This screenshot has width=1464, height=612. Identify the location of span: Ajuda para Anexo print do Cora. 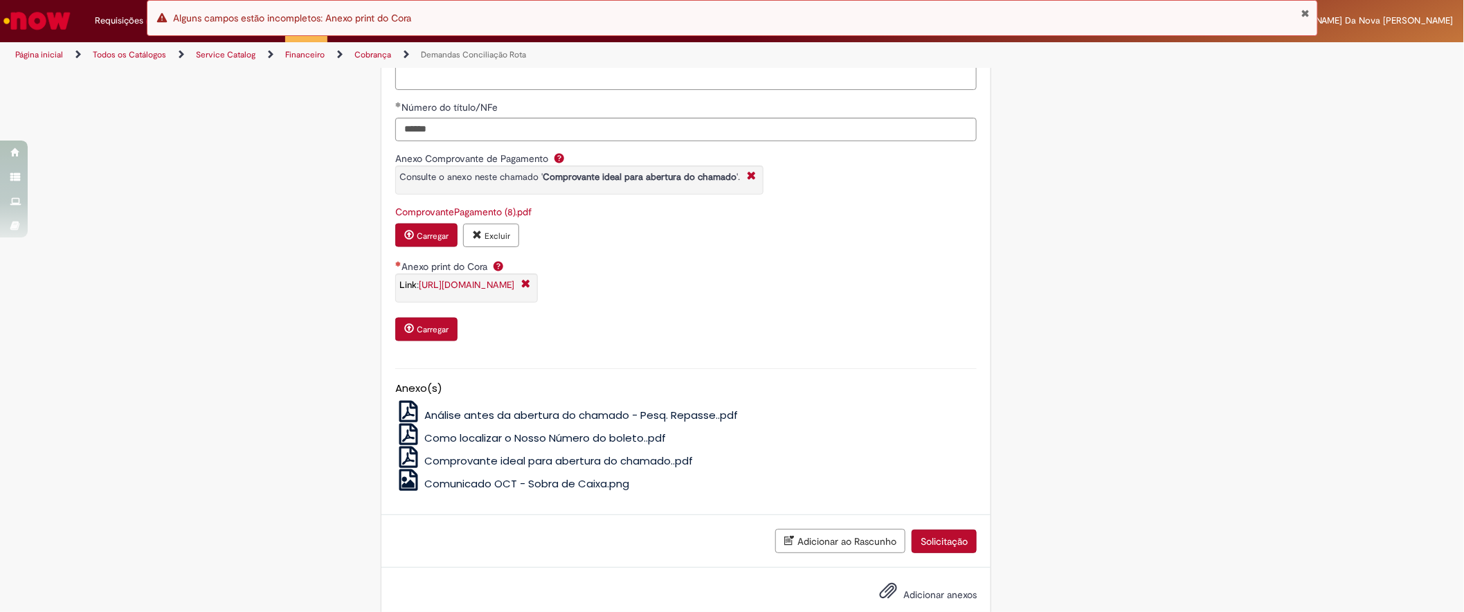
(498, 266).